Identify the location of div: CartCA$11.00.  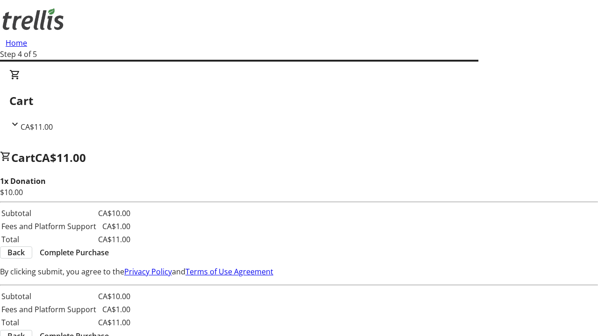
(299, 101).